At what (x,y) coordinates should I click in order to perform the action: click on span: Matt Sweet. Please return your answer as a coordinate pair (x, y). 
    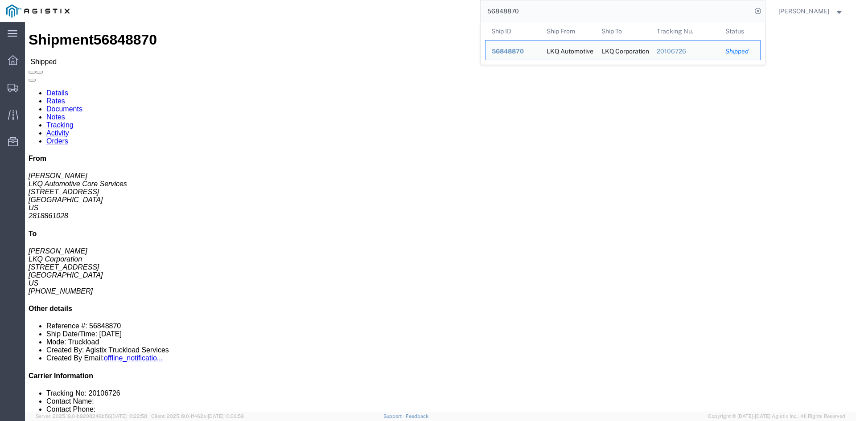
    Looking at the image, I should click on (804, 11).